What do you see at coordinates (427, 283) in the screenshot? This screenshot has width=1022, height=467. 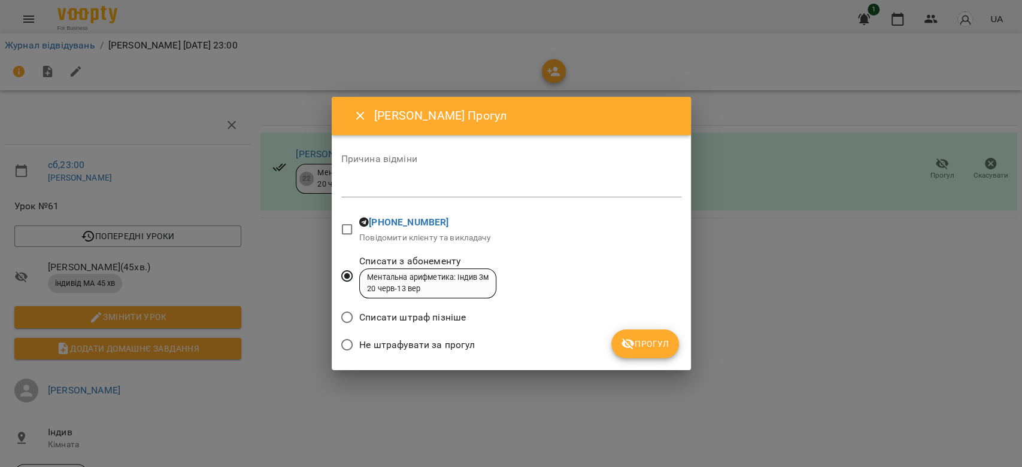 I see `div: Ментальна арифметика: Індив 3м 20 черв - 13 вер` at bounding box center [427, 283].